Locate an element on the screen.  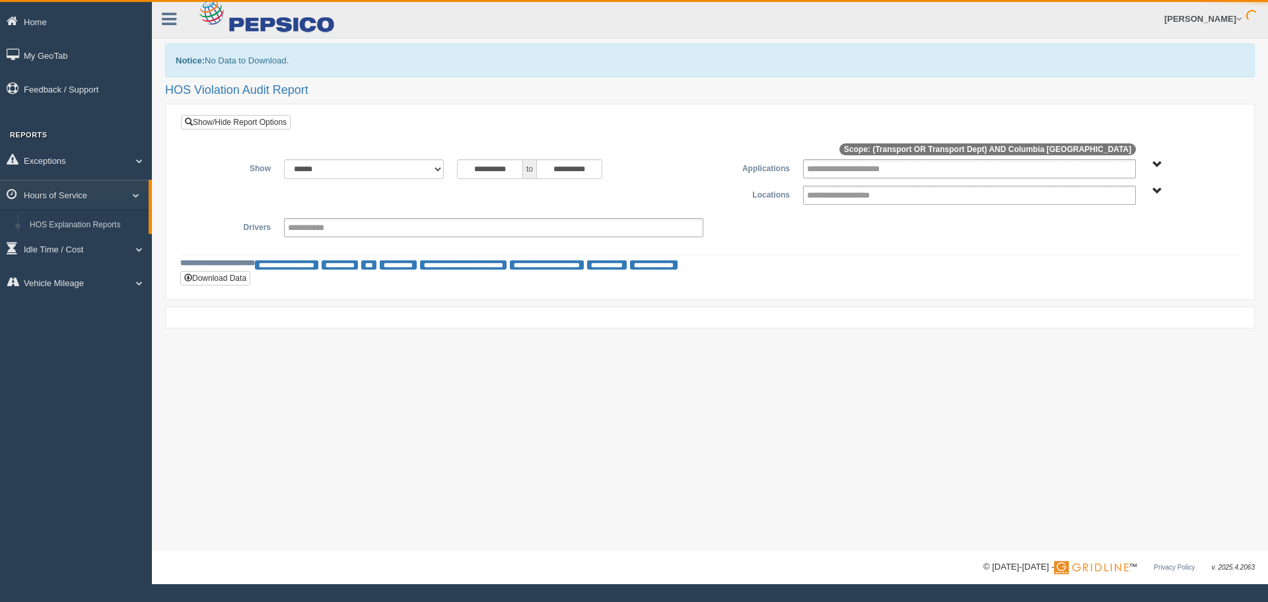
span: to is located at coordinates (530, 169).